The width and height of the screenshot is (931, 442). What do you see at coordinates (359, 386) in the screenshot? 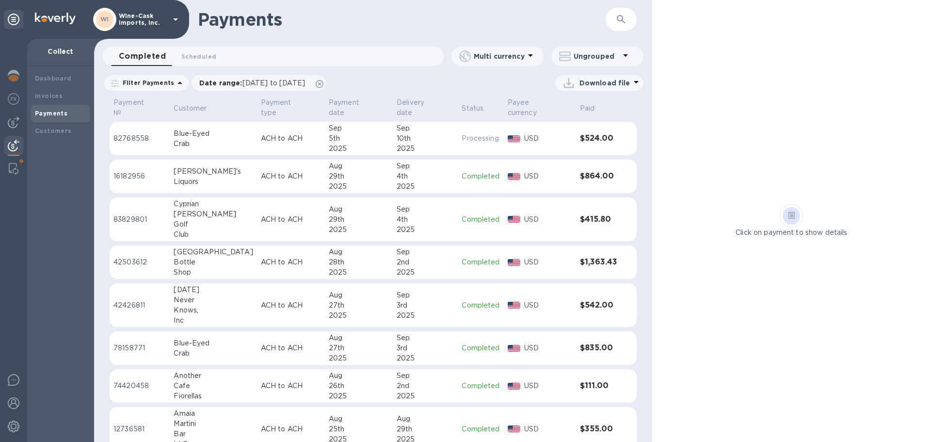
I see `div: 26th` at bounding box center [359, 386].